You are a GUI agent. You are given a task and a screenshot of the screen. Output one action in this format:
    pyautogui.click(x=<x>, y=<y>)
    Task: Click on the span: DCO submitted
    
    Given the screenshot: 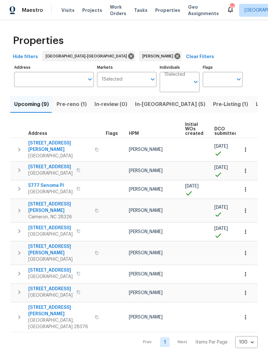 What is the action you would take?
    pyautogui.click(x=226, y=131)
    